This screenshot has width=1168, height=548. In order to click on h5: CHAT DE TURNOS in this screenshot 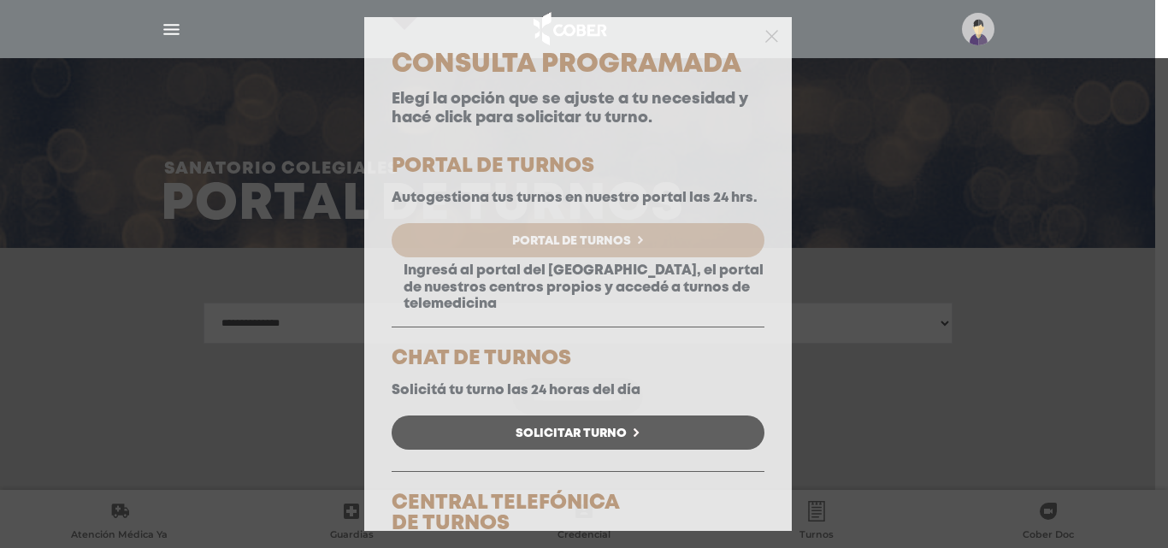, I will do `click(578, 359)`.